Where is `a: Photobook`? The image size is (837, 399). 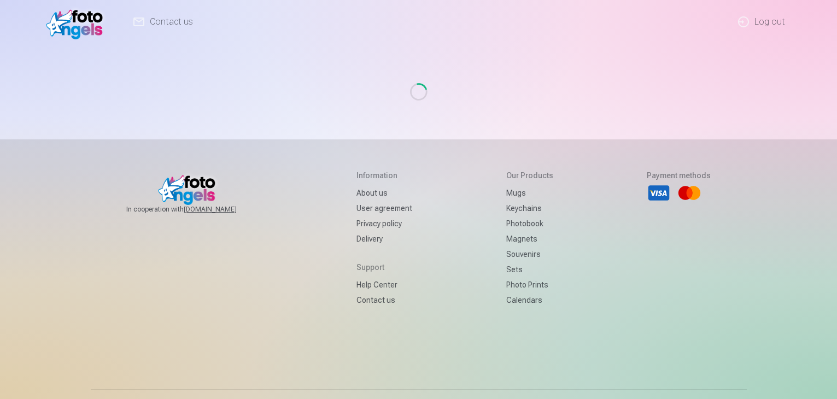
a: Photobook is located at coordinates (530, 224).